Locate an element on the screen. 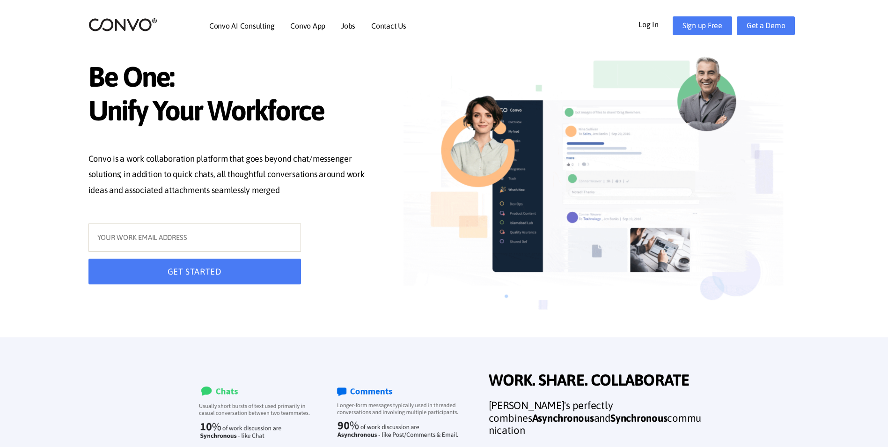 This screenshot has height=447, width=888. img: image_not_found is located at coordinates (594, 192).